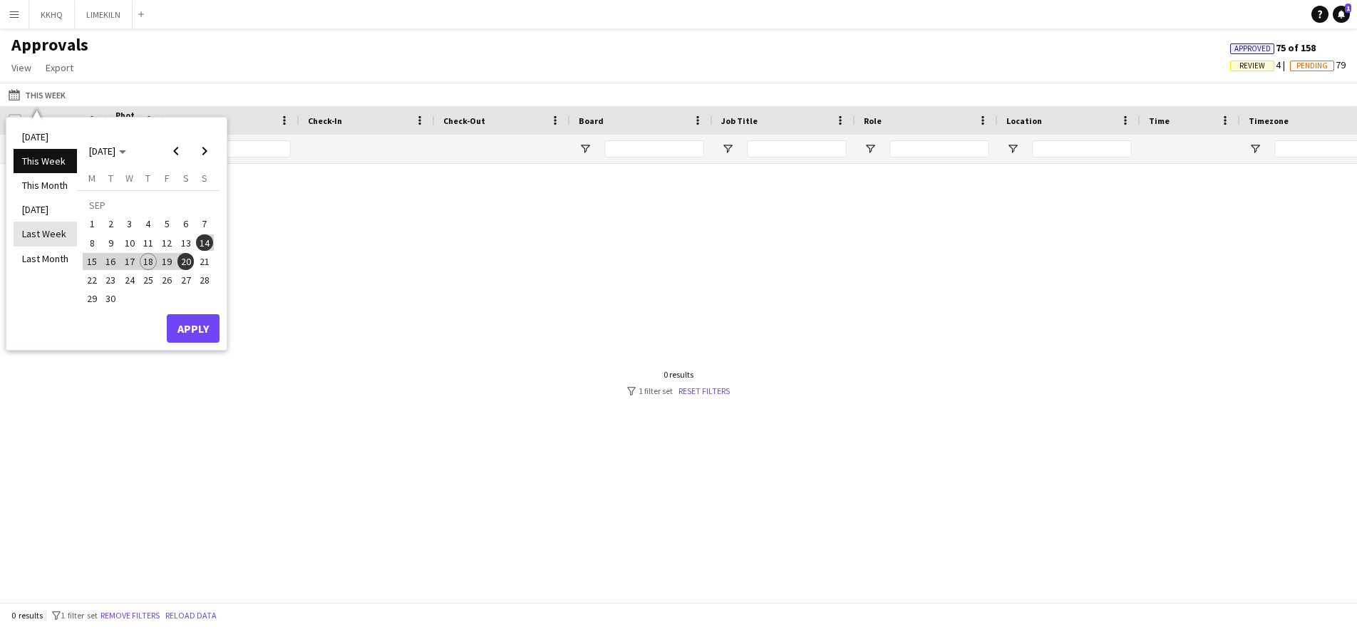 This screenshot has width=1357, height=627. What do you see at coordinates (205, 262) in the screenshot?
I see `button: 21-09-2025` at bounding box center [205, 262].